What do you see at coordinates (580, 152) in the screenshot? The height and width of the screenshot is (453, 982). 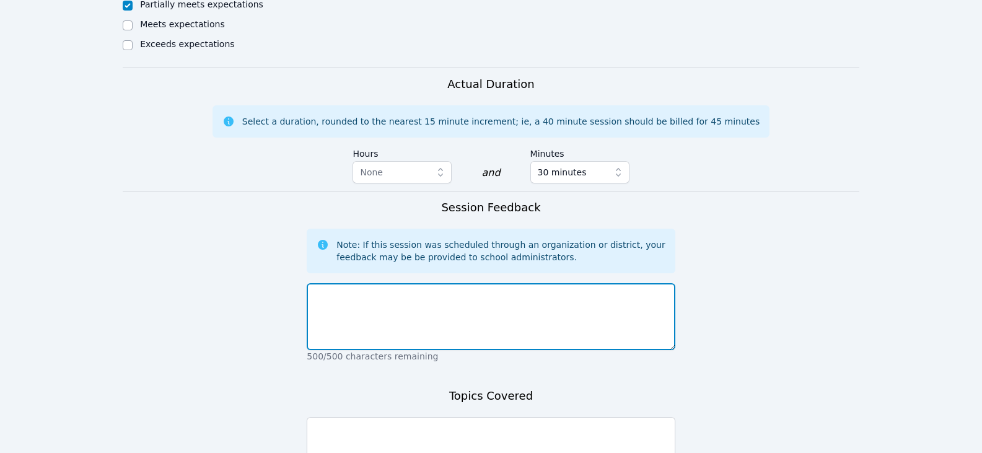 I see `label: Minutes` at bounding box center [580, 152].